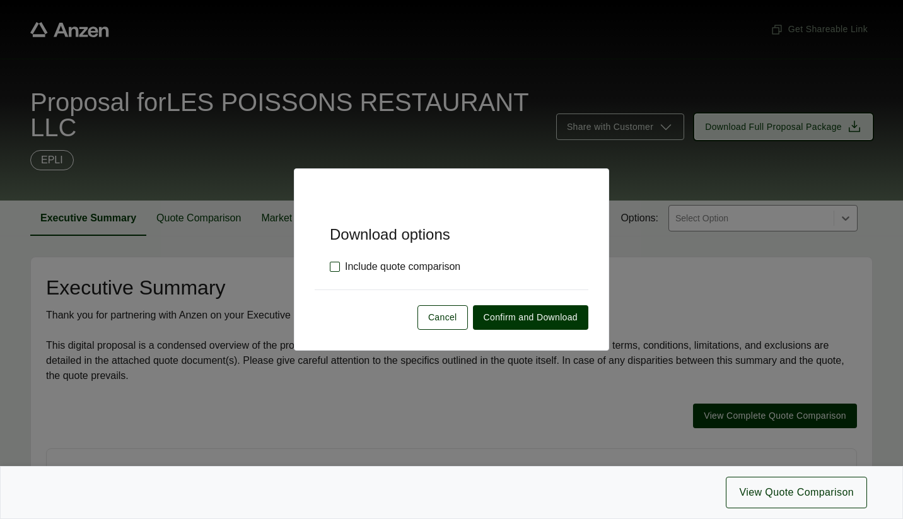  What do you see at coordinates (530, 317) in the screenshot?
I see `button: Confirm and Download` at bounding box center [530, 317].